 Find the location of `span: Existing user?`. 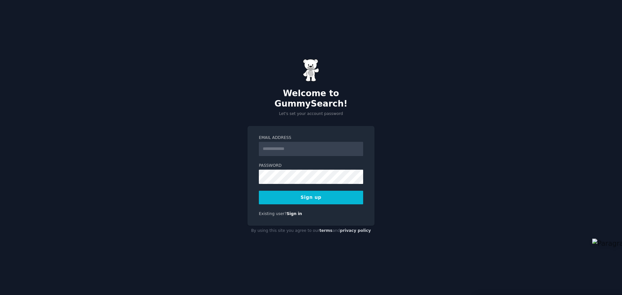

span: Existing user? is located at coordinates (273, 214).